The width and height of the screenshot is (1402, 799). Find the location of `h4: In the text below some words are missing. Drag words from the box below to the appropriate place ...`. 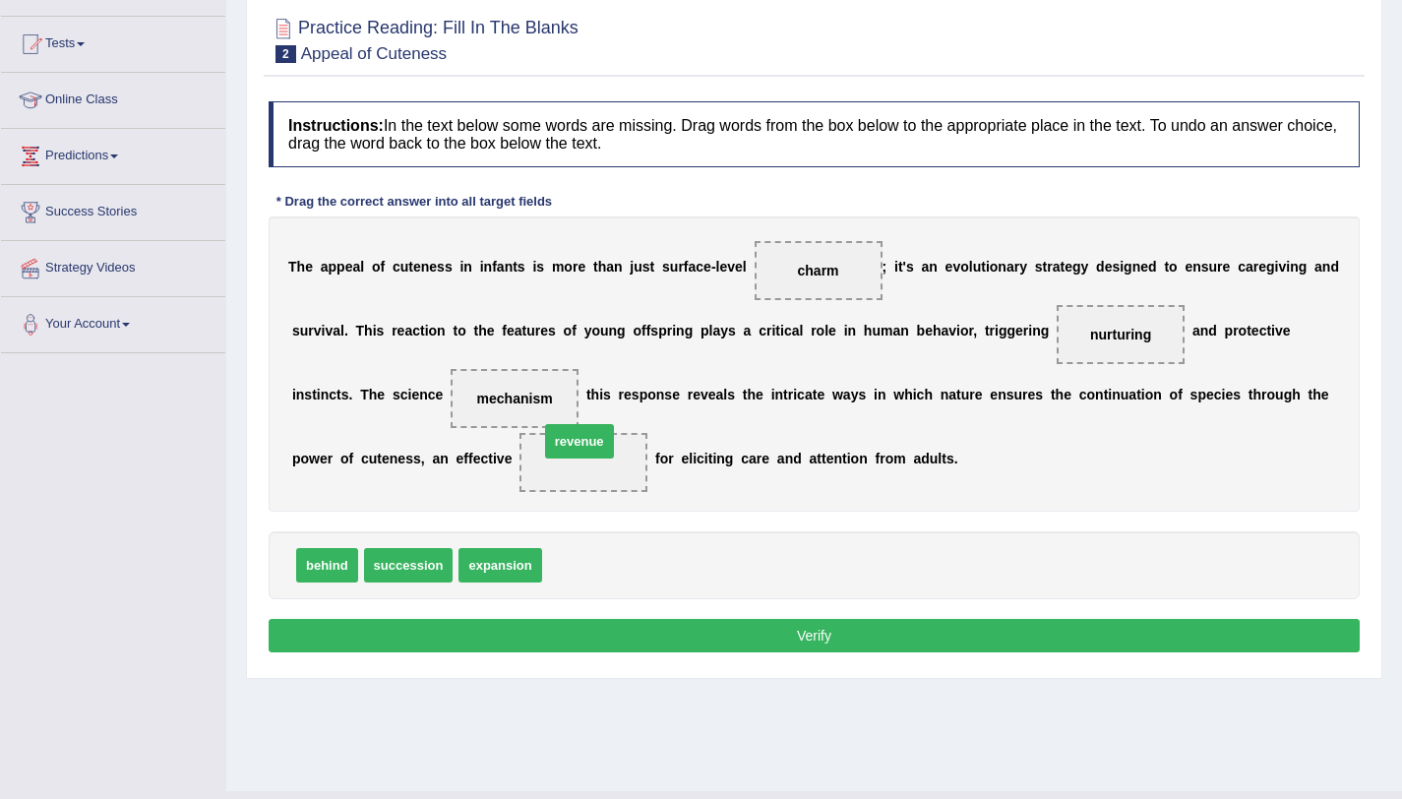

h4: In the text below some words are missing. Drag words from the box below to the appropriate place ... is located at coordinates (813, 134).